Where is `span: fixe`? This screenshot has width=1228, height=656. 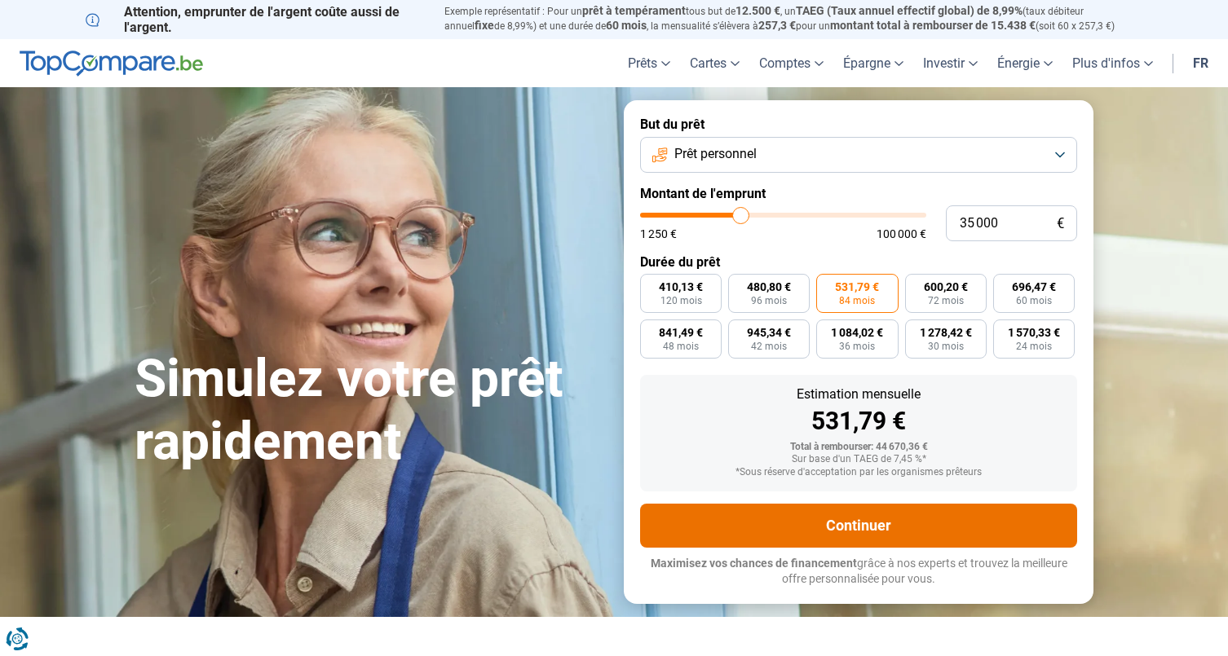
span: fixe is located at coordinates (484, 25).